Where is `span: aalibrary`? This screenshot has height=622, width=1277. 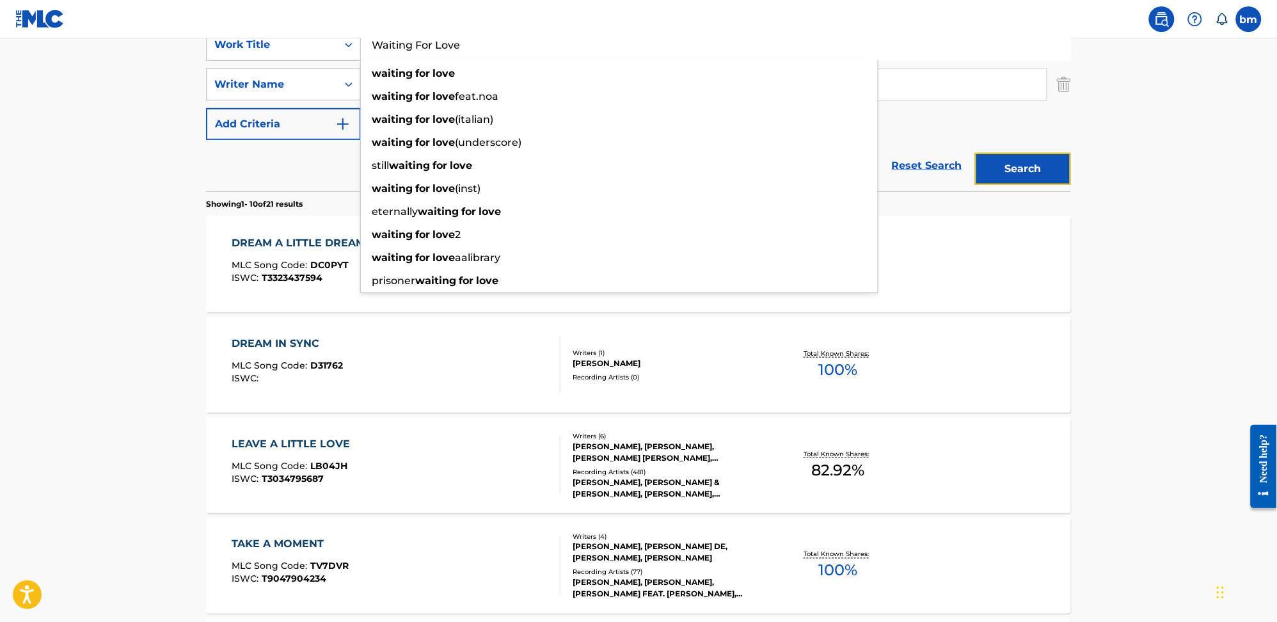
span: aalibrary is located at coordinates (477, 257).